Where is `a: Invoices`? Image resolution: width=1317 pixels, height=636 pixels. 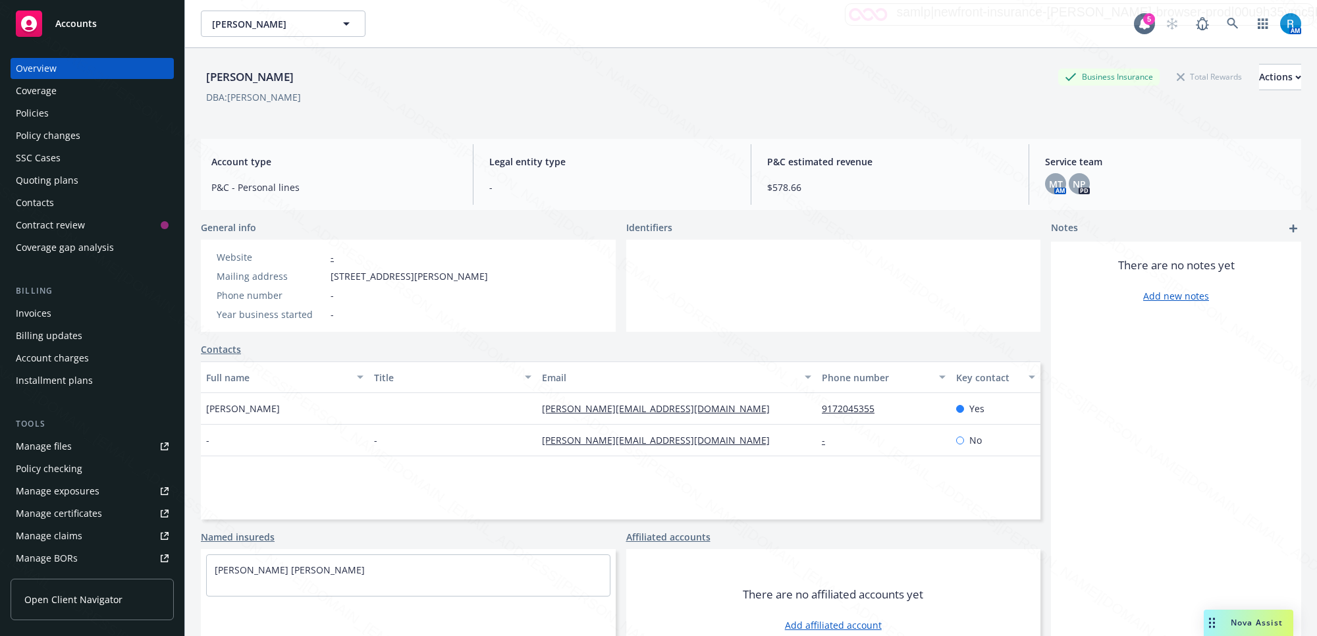 a: Invoices is located at coordinates (92, 313).